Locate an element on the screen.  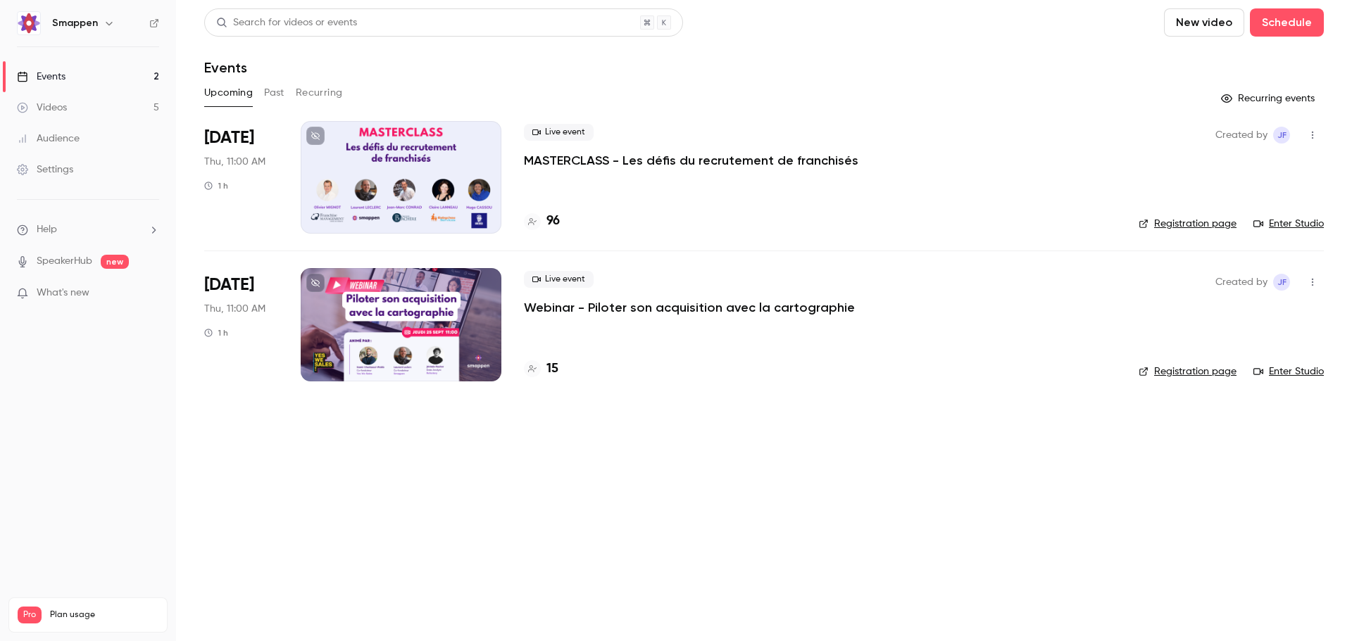
li: help-dropdown-opener is located at coordinates (88, 230).